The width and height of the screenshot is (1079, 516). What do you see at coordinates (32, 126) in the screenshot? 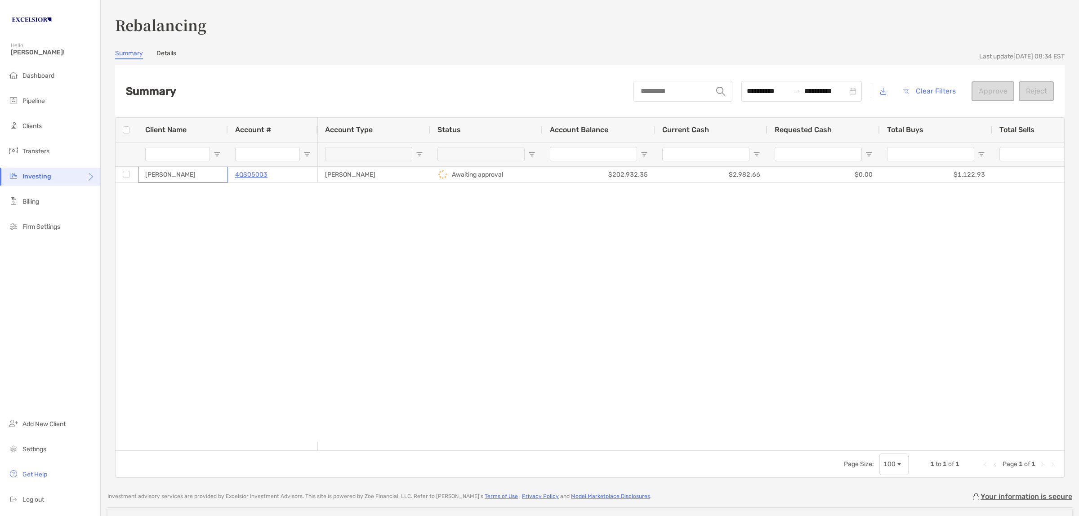
I see `span: Clients` at bounding box center [32, 126].